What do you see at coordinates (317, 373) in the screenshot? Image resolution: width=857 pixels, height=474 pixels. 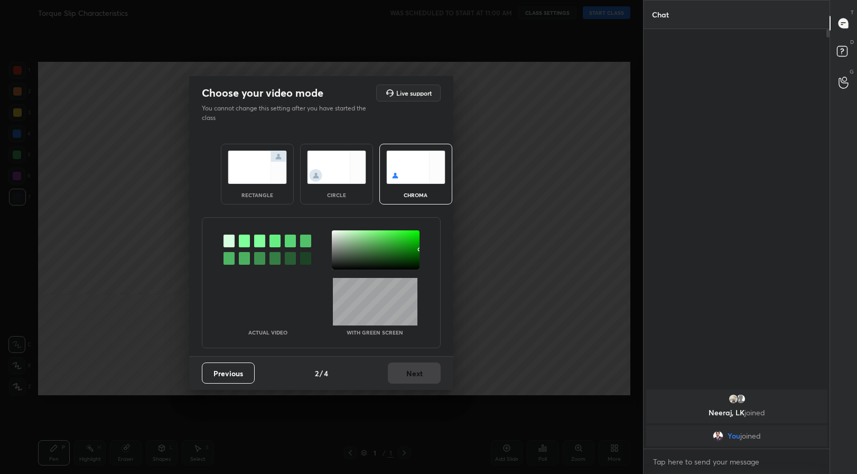 I see `h4: 2` at bounding box center [317, 373].